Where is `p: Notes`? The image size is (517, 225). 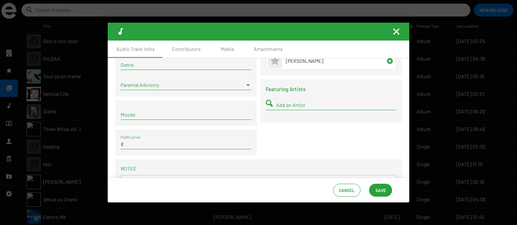
p: Notes is located at coordinates (258, 169).